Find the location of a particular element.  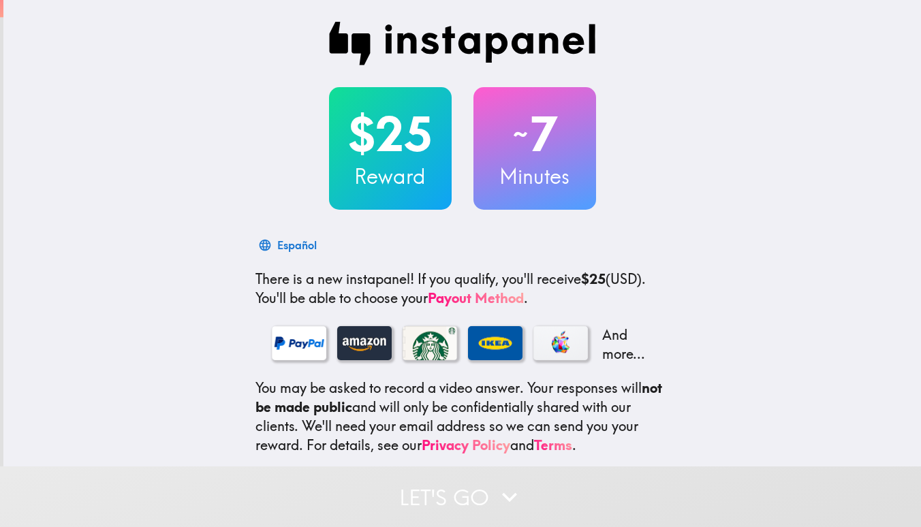

img: Instapanel is located at coordinates (463, 44).